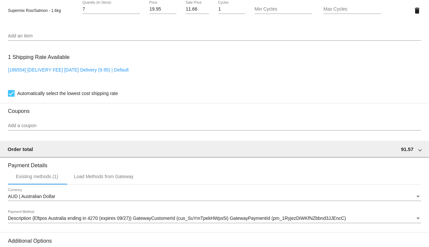  What do you see at coordinates (162, 9) in the screenshot?
I see `input: Price` at bounding box center [162, 9].